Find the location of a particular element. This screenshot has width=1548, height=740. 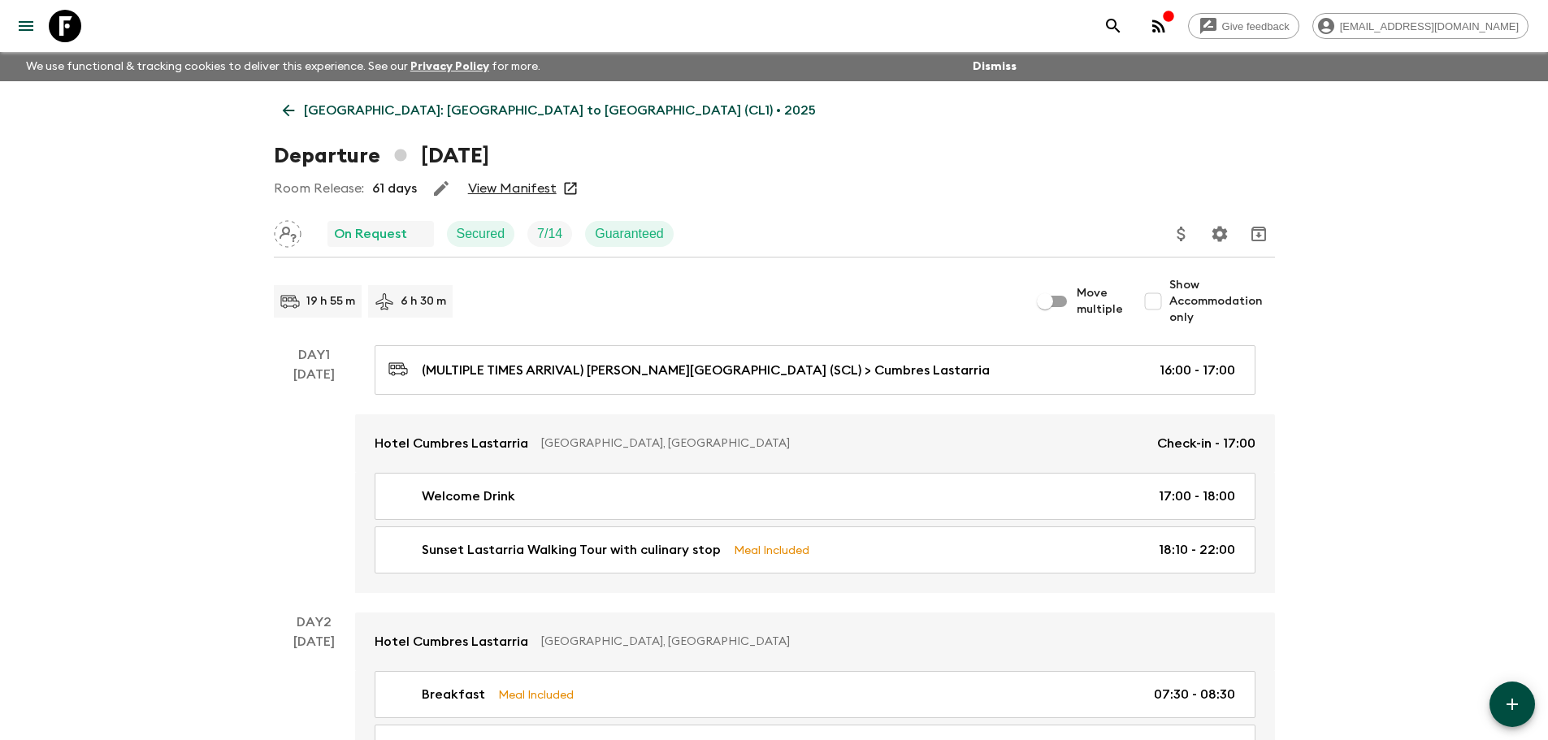

p: Room Release: is located at coordinates (319, 189).